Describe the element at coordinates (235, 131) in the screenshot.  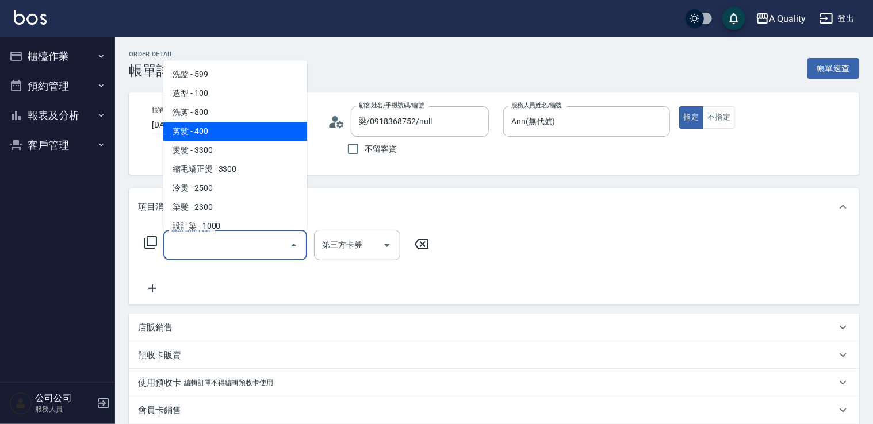
I see `span: 剪髮 - 400` at that location.